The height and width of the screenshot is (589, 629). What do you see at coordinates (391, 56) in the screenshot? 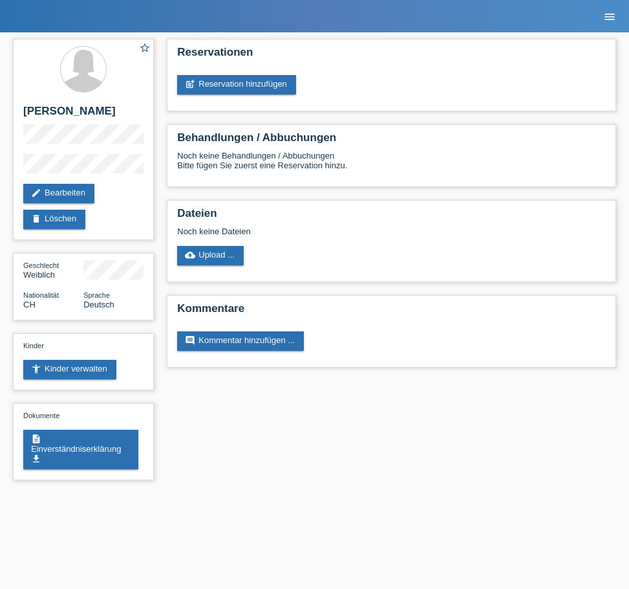
I see `h2: Reservationen` at bounding box center [391, 56].